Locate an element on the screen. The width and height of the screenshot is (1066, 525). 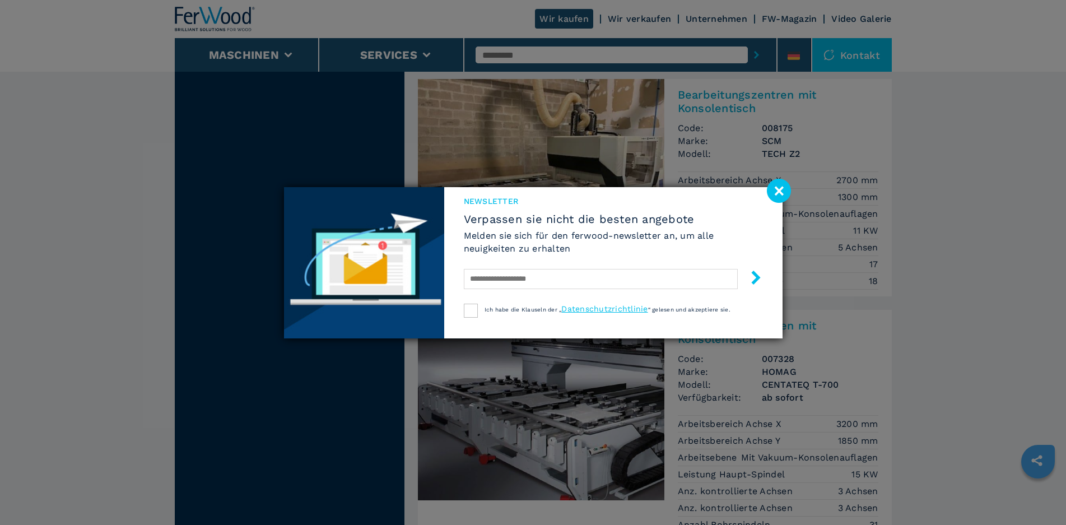
img: Newsletter image is located at coordinates (364, 263).